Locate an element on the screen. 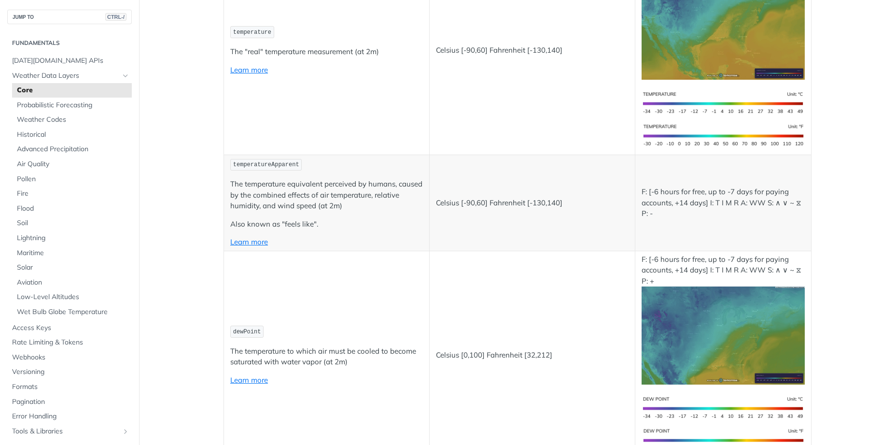 The image size is (896, 445). p: The temperature to which air must be cooled to become saturated with water vapor (at 2m) is located at coordinates (326, 356).